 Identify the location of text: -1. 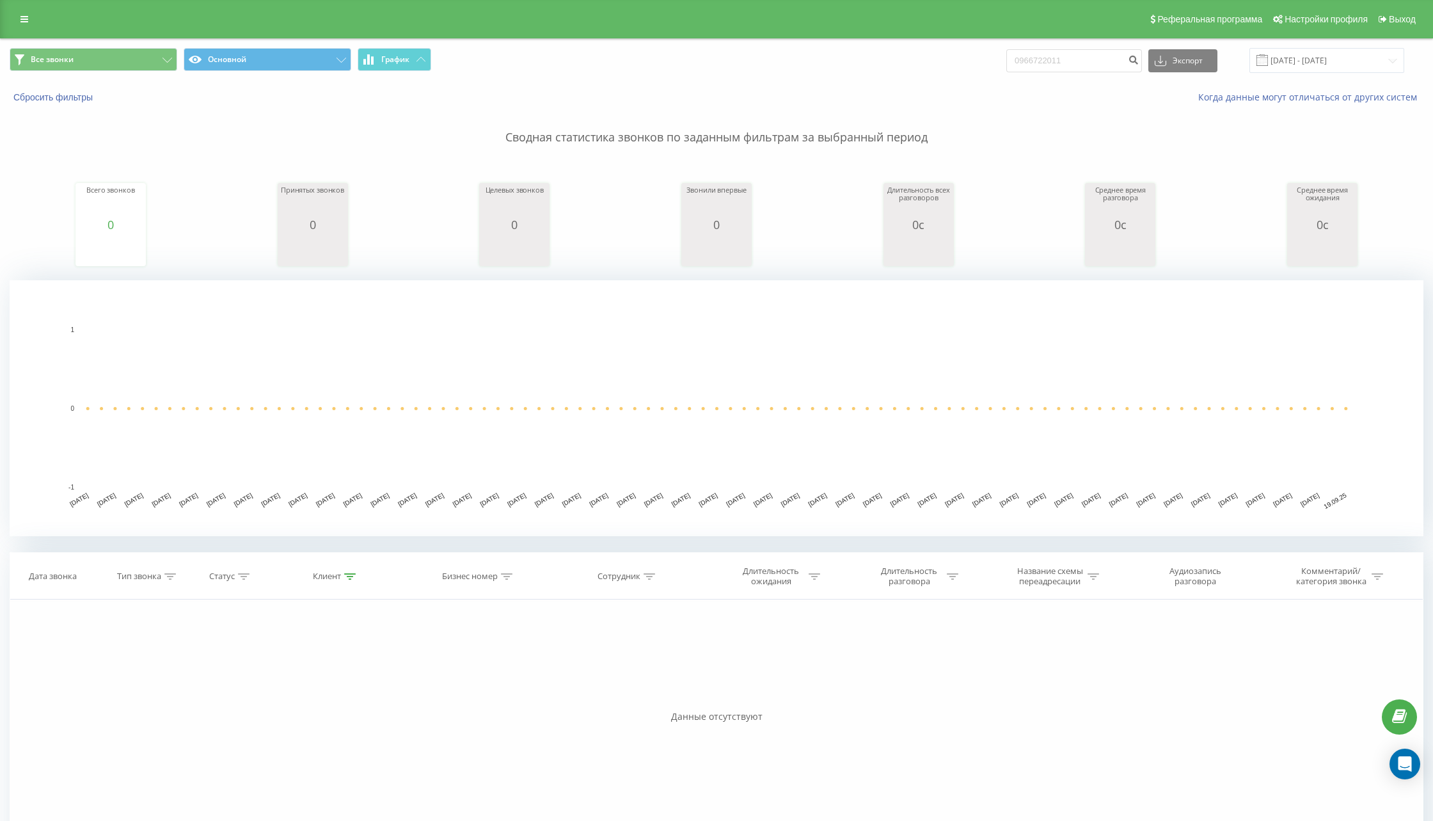
(71, 487).